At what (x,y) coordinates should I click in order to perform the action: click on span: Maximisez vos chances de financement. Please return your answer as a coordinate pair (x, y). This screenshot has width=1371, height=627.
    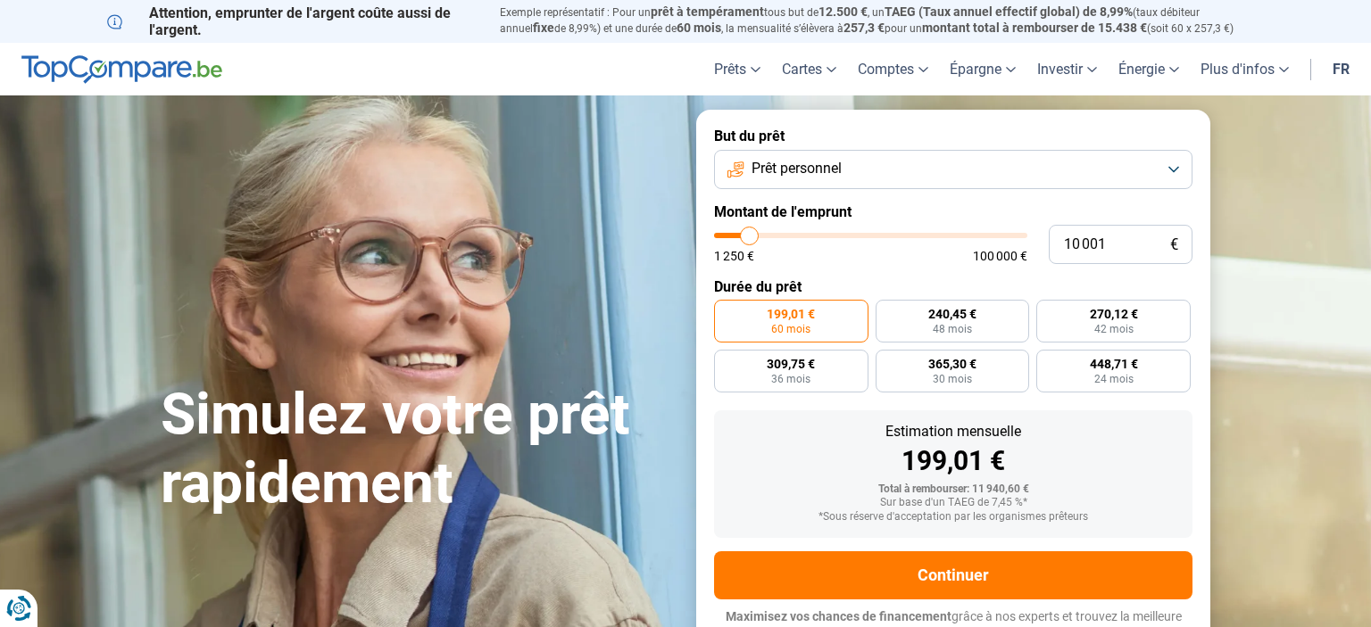
    Looking at the image, I should click on (838, 617).